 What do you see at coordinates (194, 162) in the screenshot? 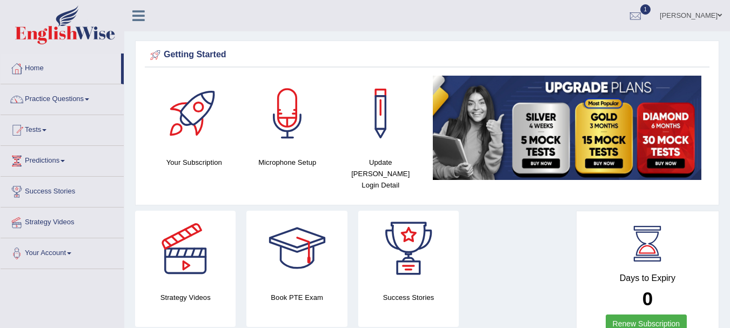
I see `h4: Your Subscription` at bounding box center [194, 162].